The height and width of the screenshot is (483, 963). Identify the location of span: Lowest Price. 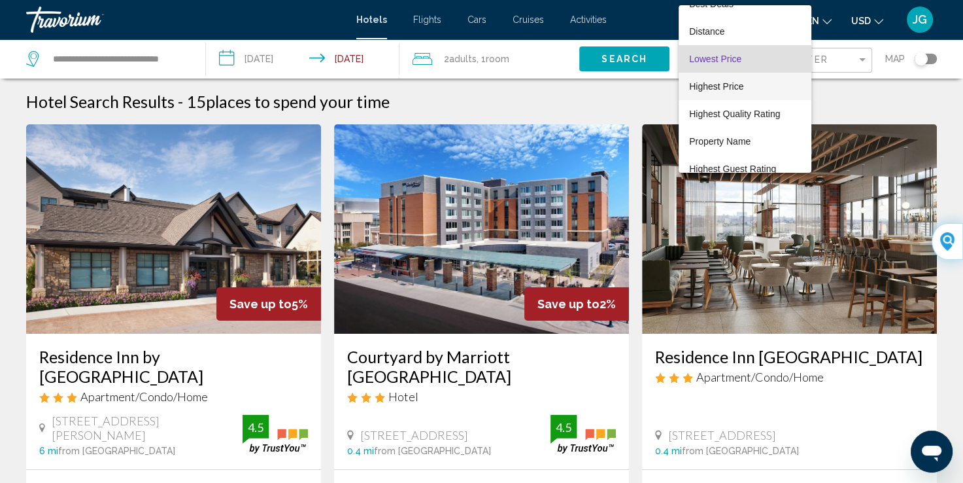
(715, 59).